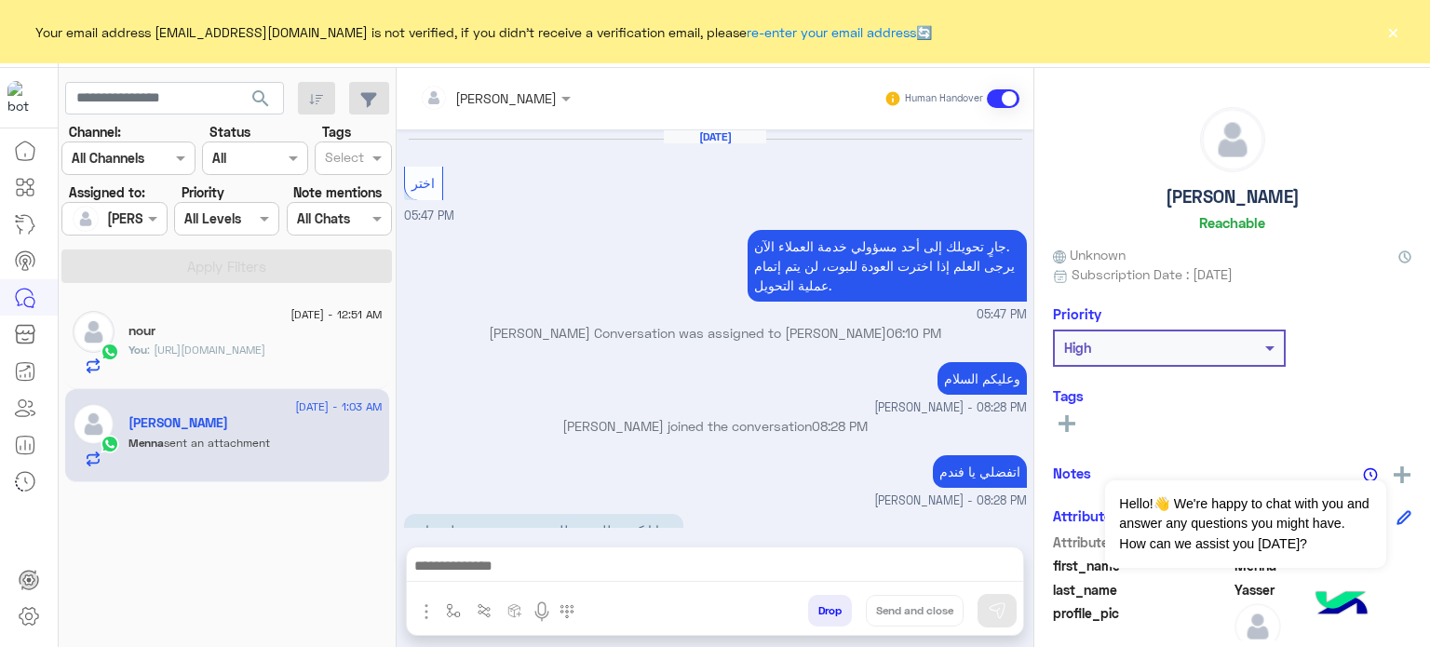 This screenshot has height=647, width=1430. What do you see at coordinates (484, 610) in the screenshot?
I see `button: Trigger scenario` at bounding box center [484, 610].